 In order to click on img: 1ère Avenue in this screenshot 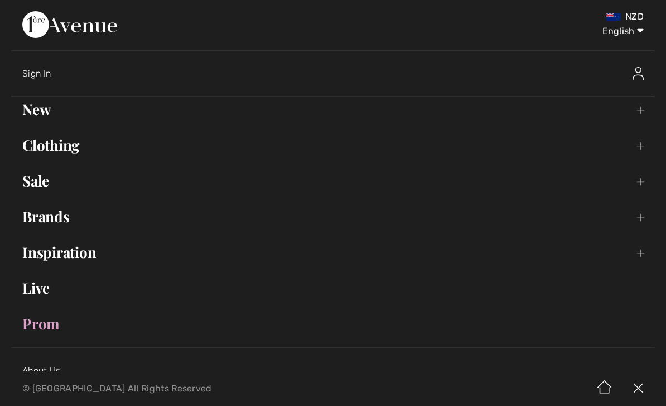, I will do `click(70, 25)`.